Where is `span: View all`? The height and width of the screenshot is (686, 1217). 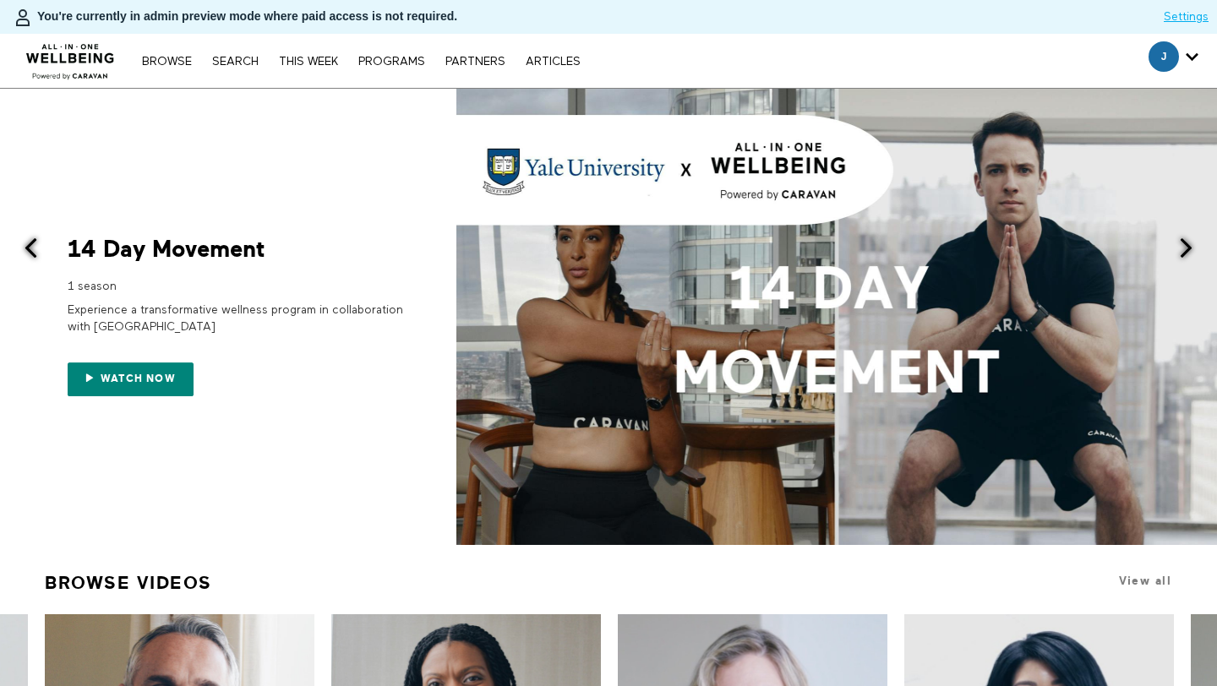
span: View all is located at coordinates (1145, 581).